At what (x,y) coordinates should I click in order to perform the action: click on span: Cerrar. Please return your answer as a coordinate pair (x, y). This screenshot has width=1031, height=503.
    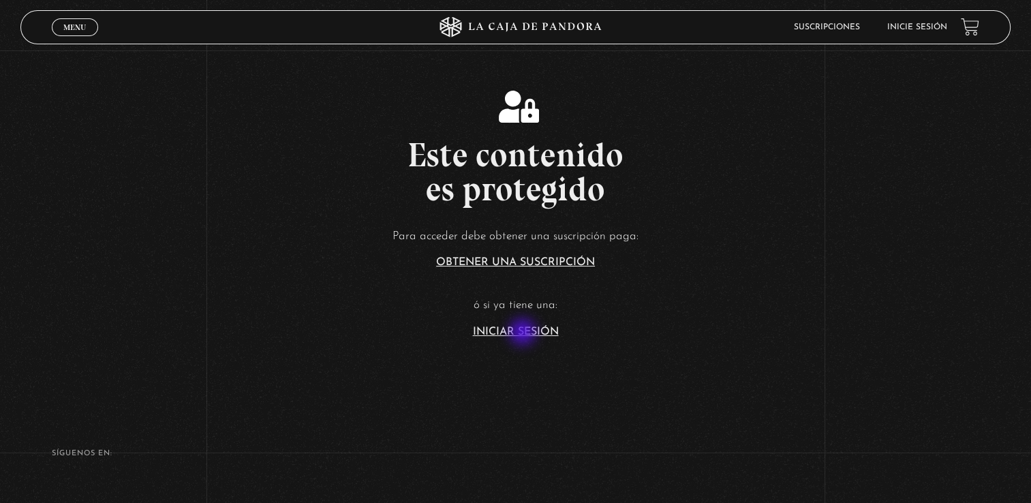
    Looking at the image, I should click on (74, 40).